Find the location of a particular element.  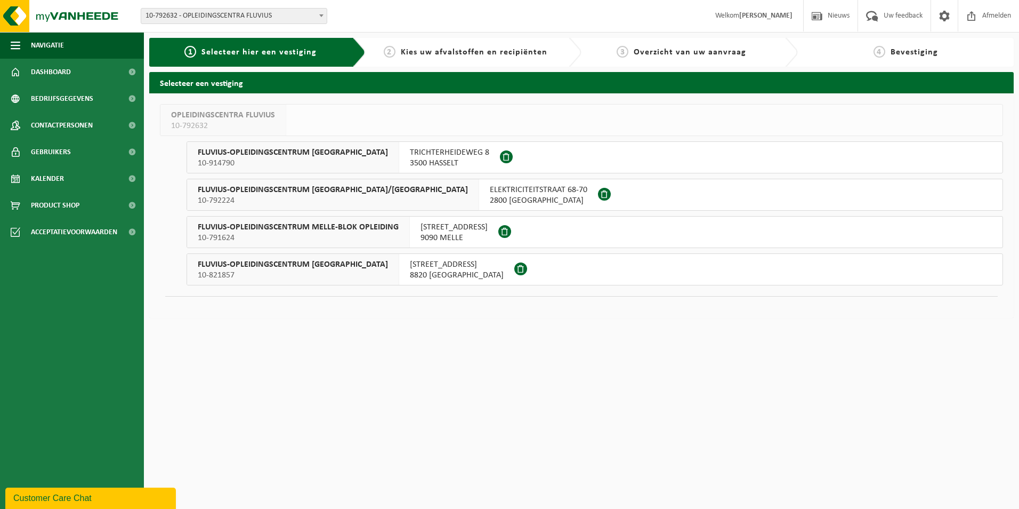

span: 10-792632 - OPLEIDINGSCENTRA FLUVIUS is located at coordinates (234, 16).